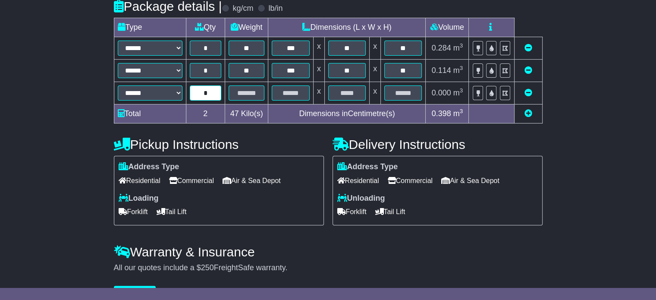 This screenshot has height=300, width=656. What do you see at coordinates (347, 114) in the screenshot?
I see `td: Dimensions in Centimetre(s)` at bounding box center [347, 114].